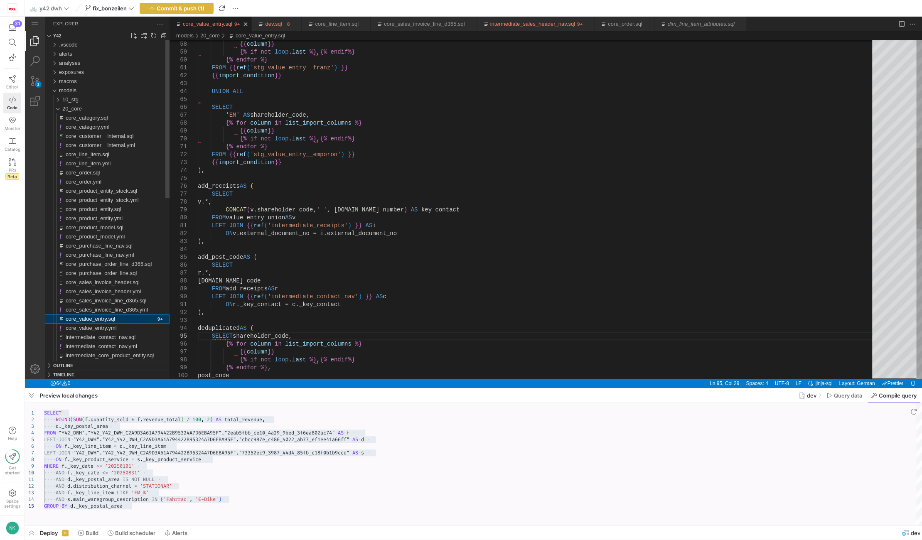 This screenshot has height=540, width=922. I want to click on img: https://storage.googleapis.com/y42-prod-data-exchange/images/oGOSqxDdlQtxIPYJfiHrUWhjI5fT83rRj0ID..., so click(12, 8).